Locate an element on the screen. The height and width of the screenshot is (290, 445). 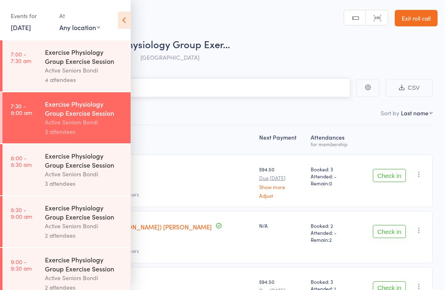
button: CSV is located at coordinates (409, 88).